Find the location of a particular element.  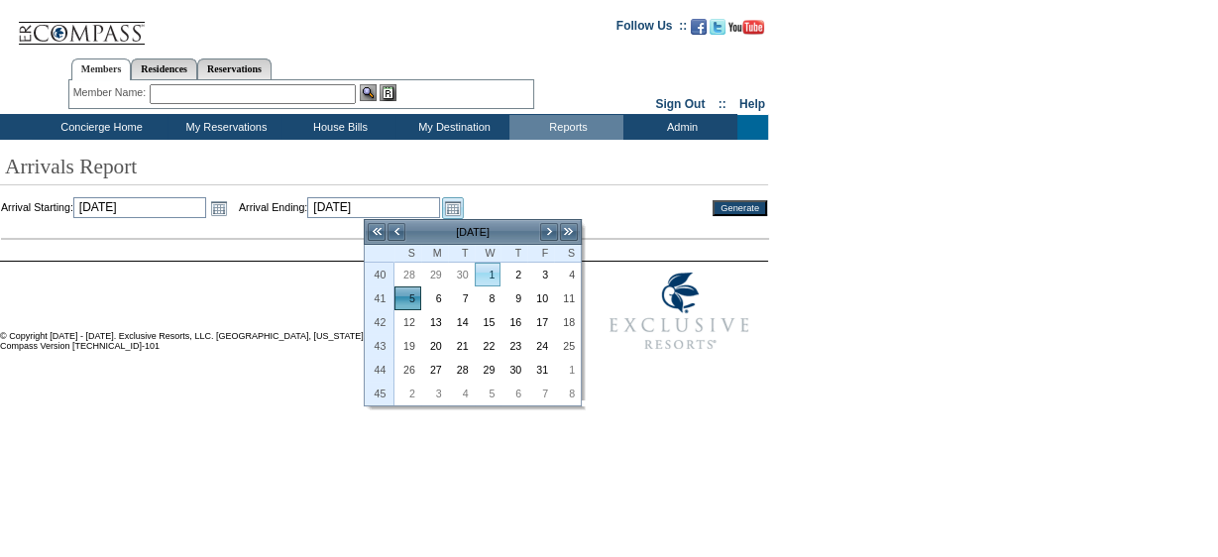

th: 43 is located at coordinates (380, 346).